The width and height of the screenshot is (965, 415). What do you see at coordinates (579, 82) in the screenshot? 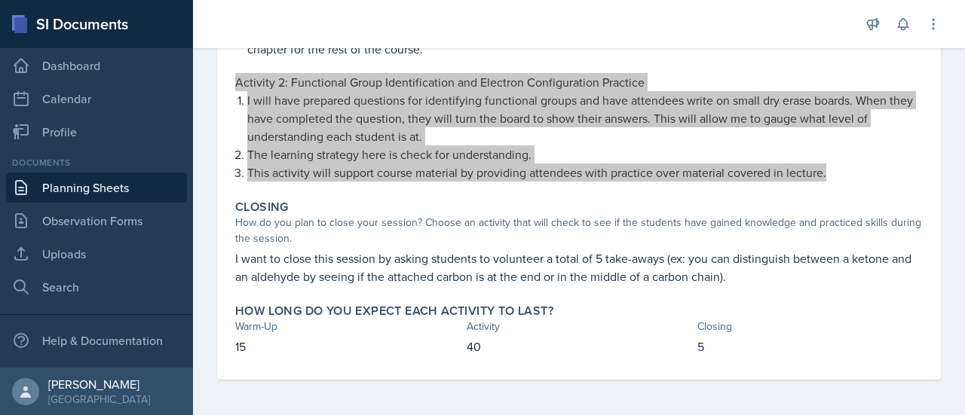
I see `p: Activity 2: Functional Group Identification and Electron Configuration Practice` at bounding box center [579, 82].